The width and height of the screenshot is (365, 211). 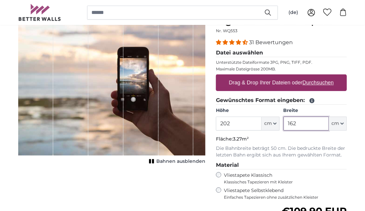 I want to click on span: 31 Bewertungen, so click(x=271, y=42).